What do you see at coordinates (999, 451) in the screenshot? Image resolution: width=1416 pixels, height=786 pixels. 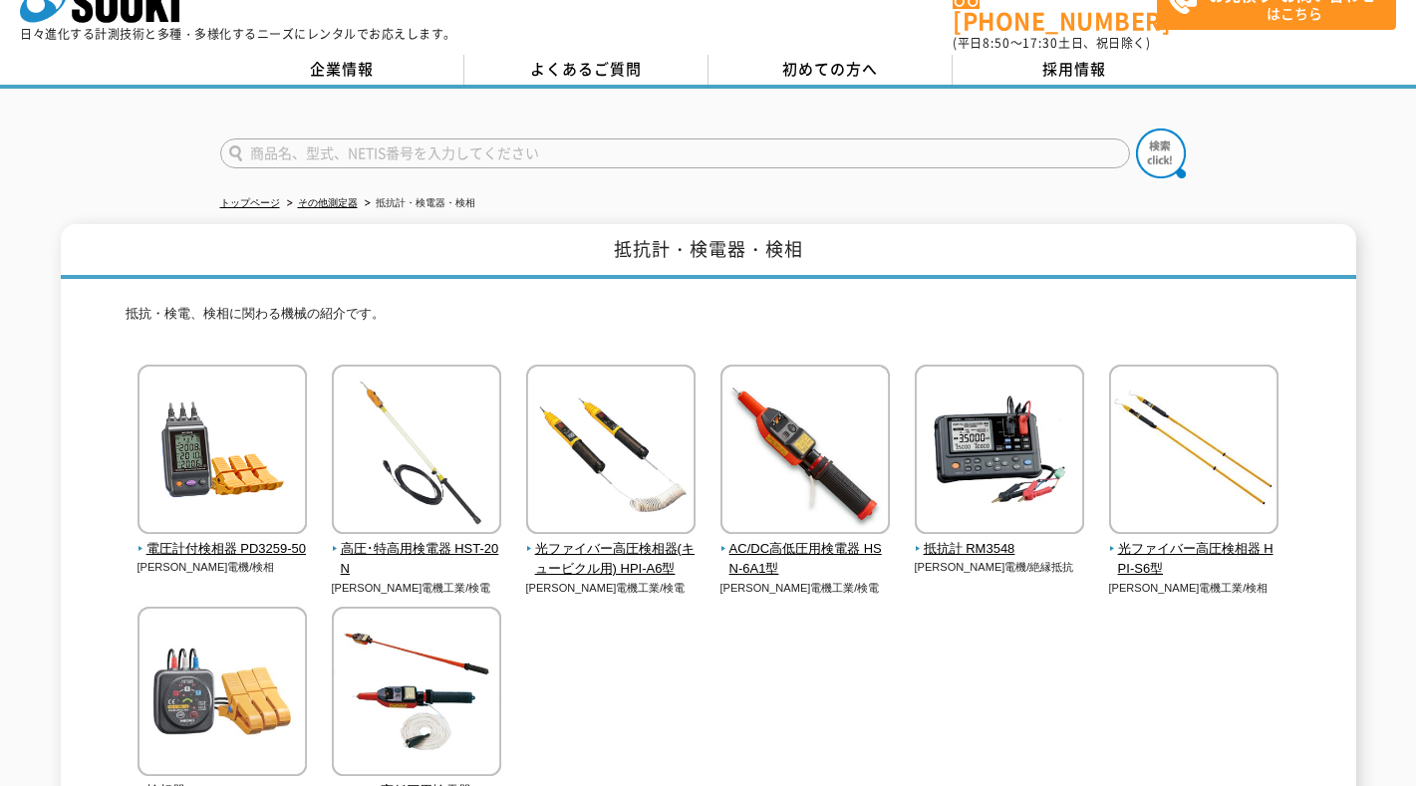 I see `img: 抵抗計 RM3548` at bounding box center [999, 451].